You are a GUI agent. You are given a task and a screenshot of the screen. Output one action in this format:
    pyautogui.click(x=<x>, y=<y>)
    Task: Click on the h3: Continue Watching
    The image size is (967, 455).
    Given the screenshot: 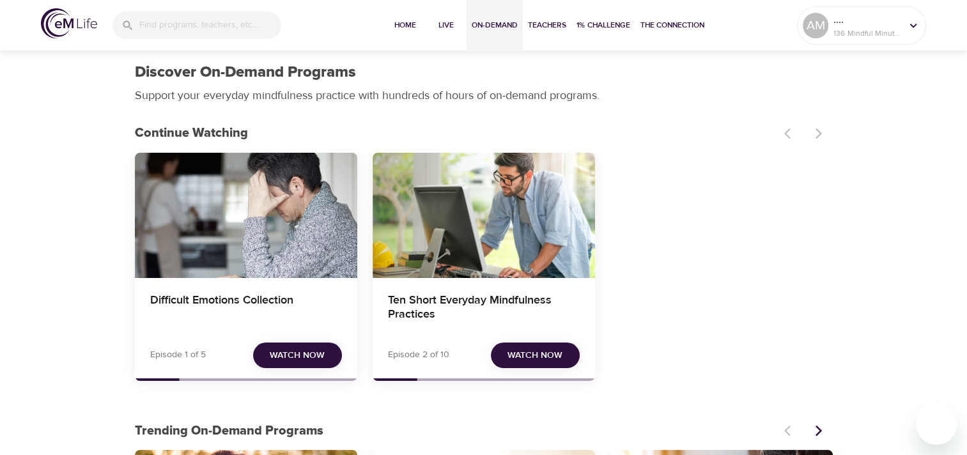 What is the action you would take?
    pyautogui.click(x=455, y=133)
    